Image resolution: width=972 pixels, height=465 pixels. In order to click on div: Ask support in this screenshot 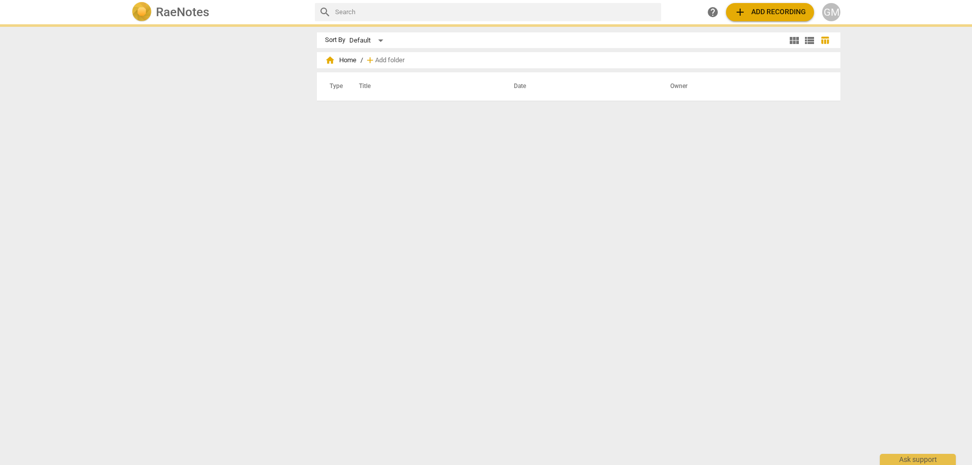, I will do `click(917, 459)`.